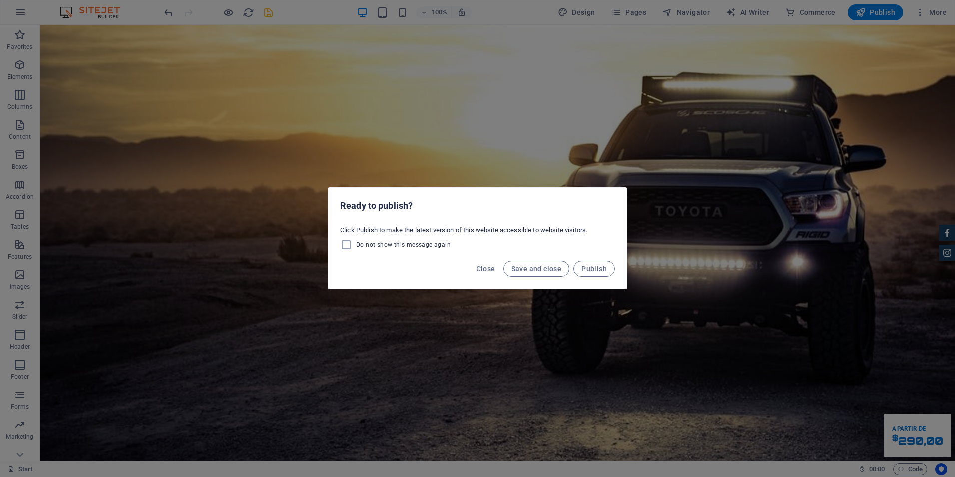  Describe the element at coordinates (537, 269) in the screenshot. I see `button: Save and close` at that location.